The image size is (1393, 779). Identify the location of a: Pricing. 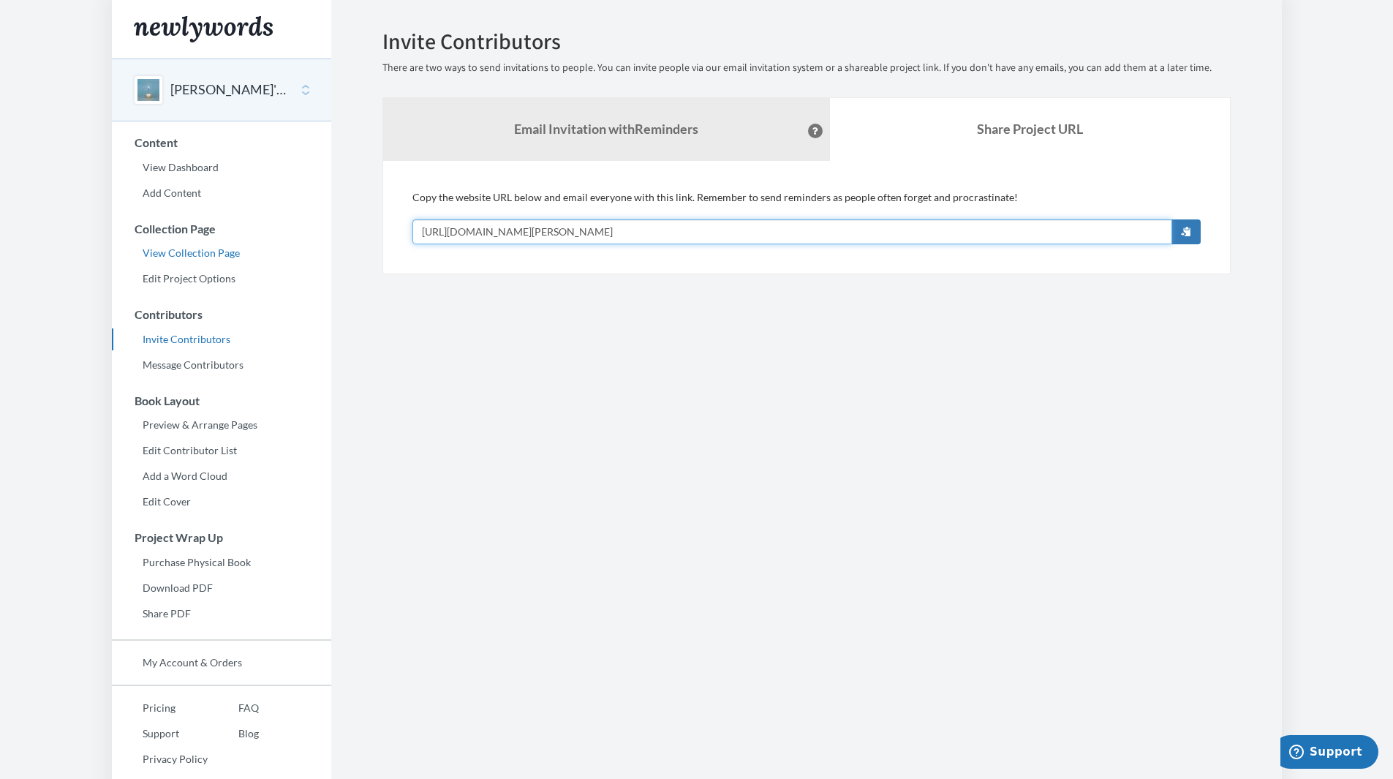
(159, 708).